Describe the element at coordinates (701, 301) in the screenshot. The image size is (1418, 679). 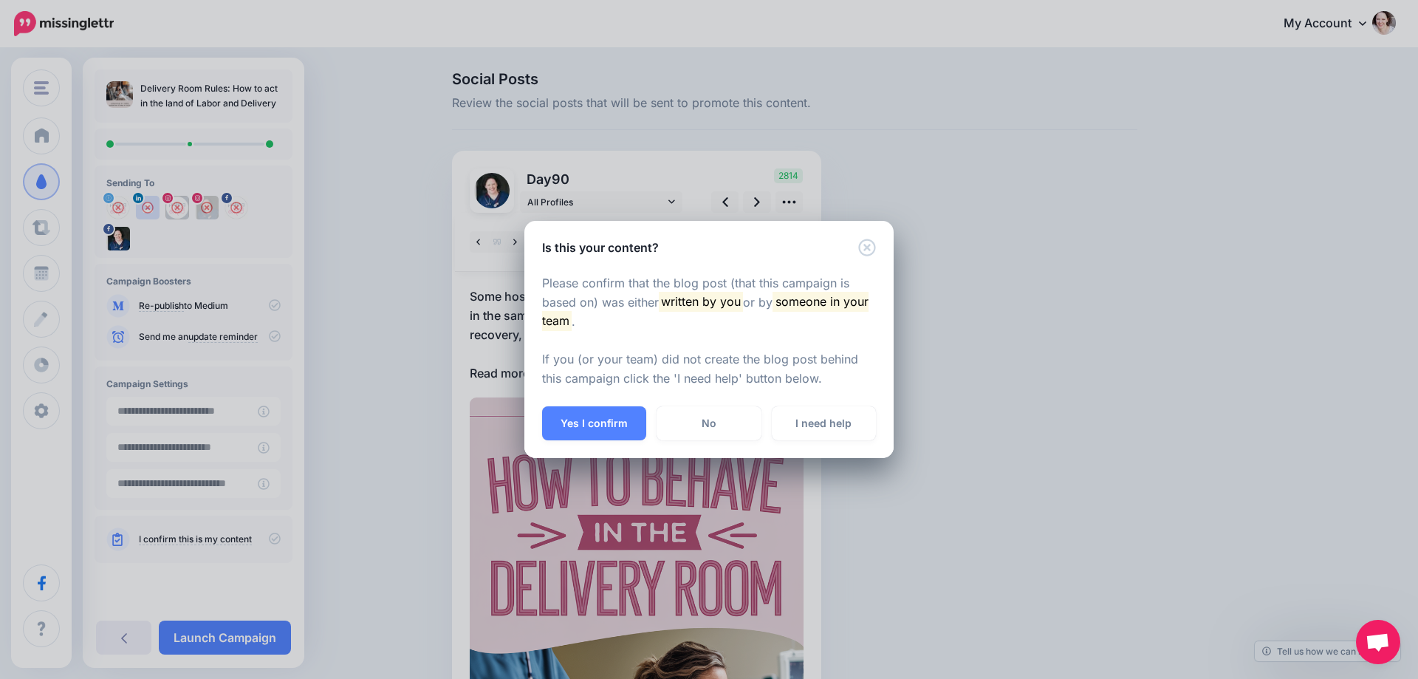
I see `mark: written by you` at that location.